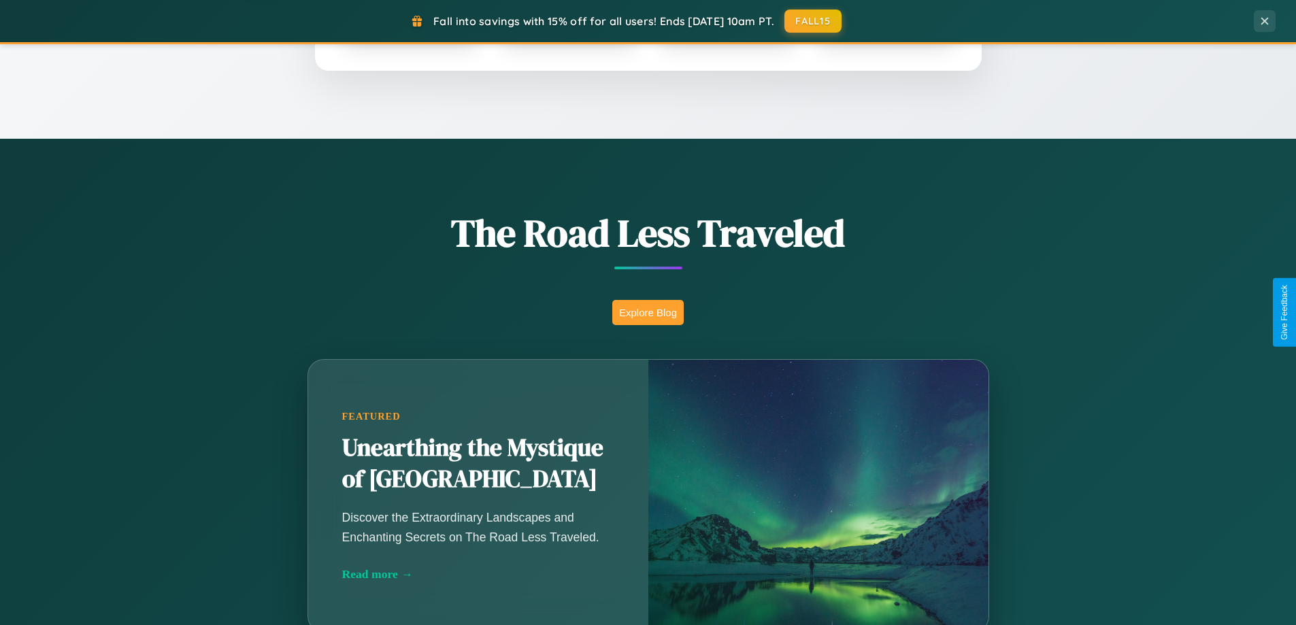  What do you see at coordinates (813, 21) in the screenshot?
I see `button: FALL15` at bounding box center [813, 21].